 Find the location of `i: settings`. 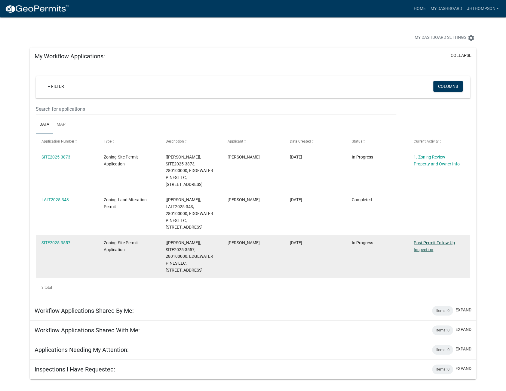

i: settings is located at coordinates (471, 38).